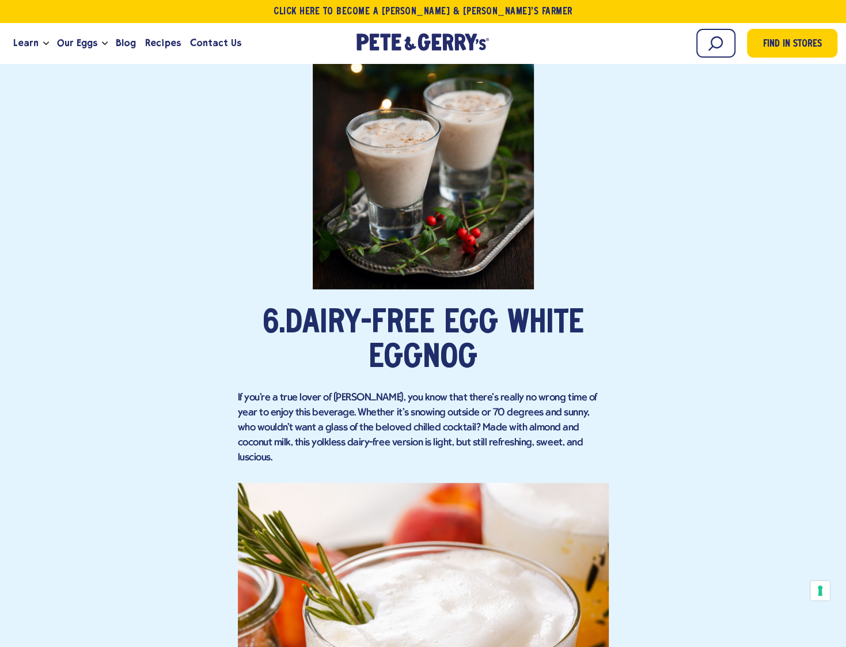  I want to click on a: Find in Stores, so click(792, 43).